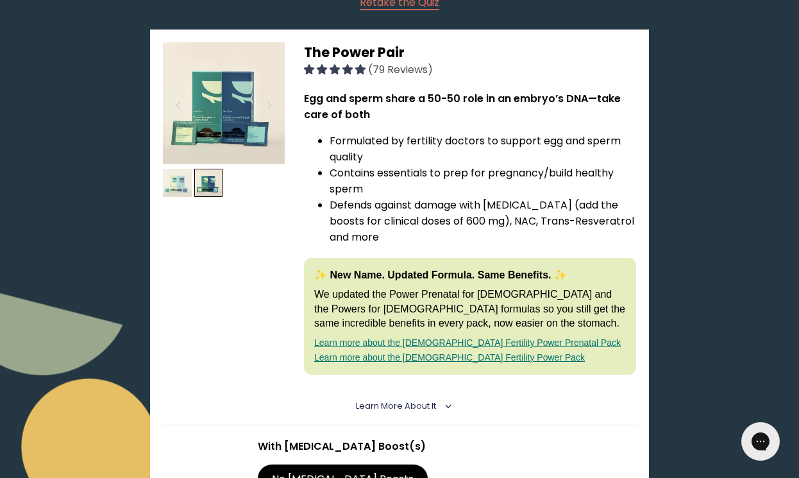 The image size is (799, 478). What do you see at coordinates (463, 106) in the screenshot?
I see `strong: Egg and sperm share a 50-50 role in an embryo’s DNA—take care of both` at bounding box center [463, 106].